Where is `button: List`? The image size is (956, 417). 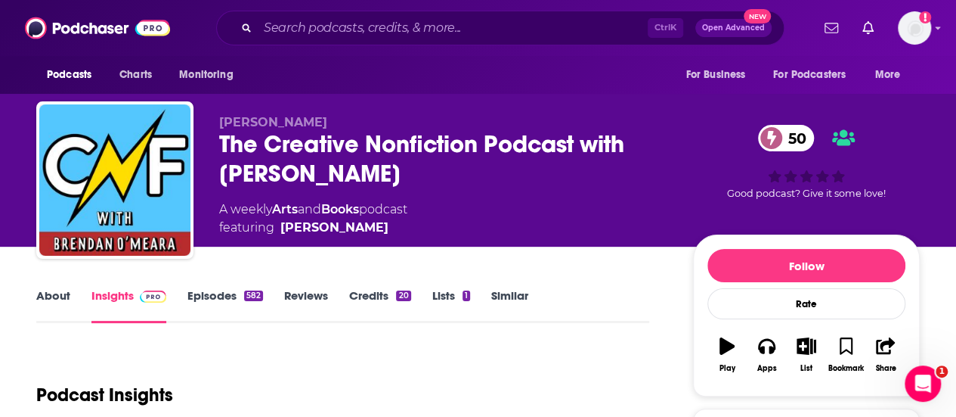 button: List is located at coordinates (807, 355).